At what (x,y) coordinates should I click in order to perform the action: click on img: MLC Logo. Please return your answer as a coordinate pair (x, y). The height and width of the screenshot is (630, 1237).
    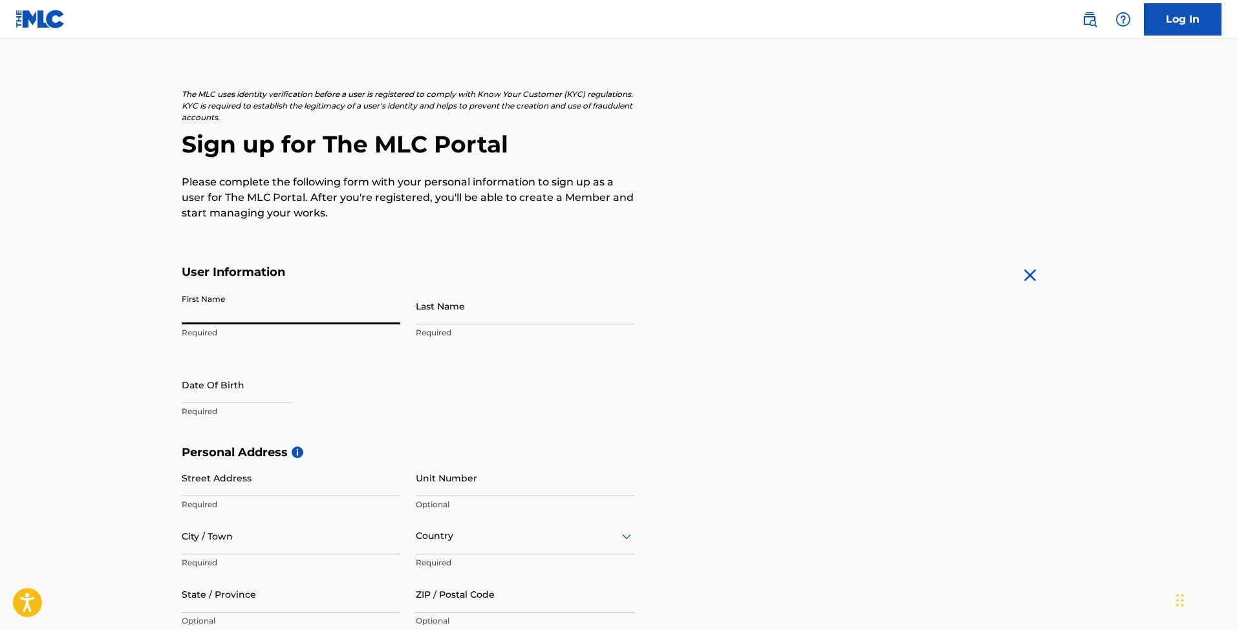
    Looking at the image, I should click on (40, 19).